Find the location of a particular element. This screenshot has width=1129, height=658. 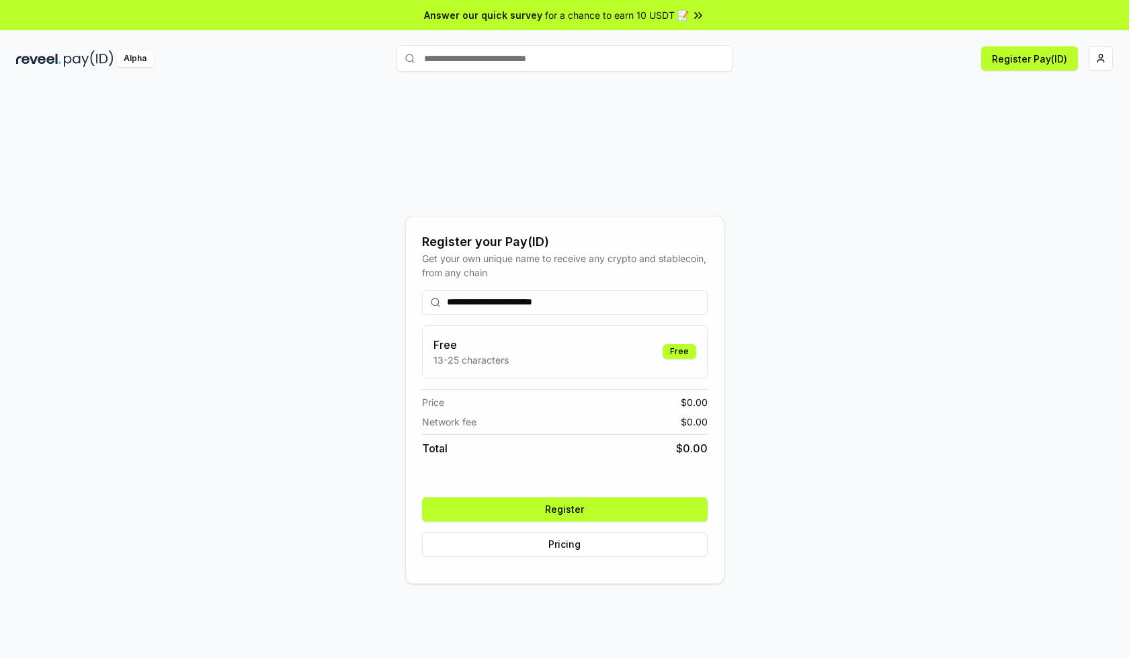

img: pay_id is located at coordinates (89, 58).